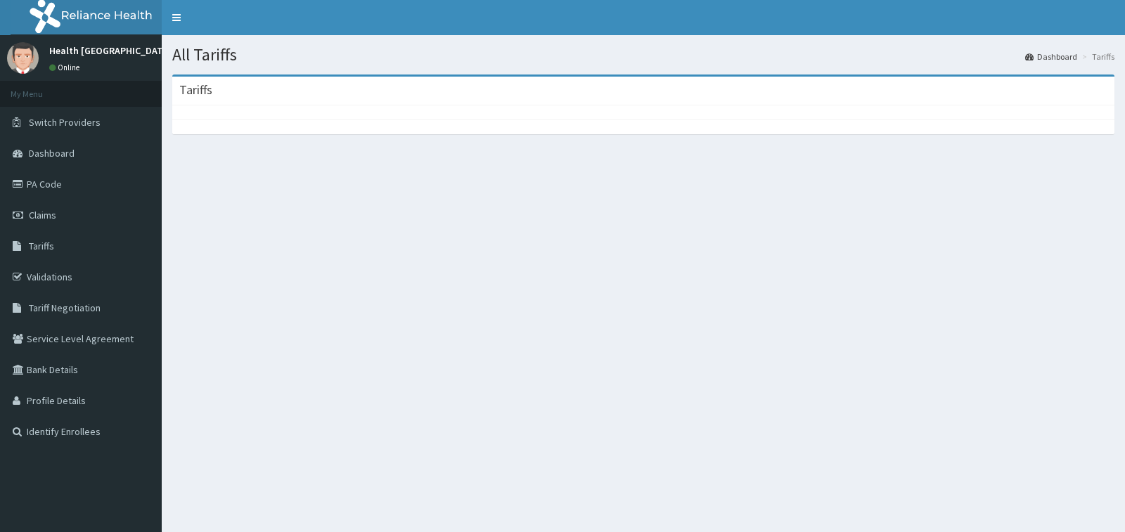 This screenshot has width=1125, height=532. Describe the element at coordinates (66, 68) in the screenshot. I see `a: Online` at that location.